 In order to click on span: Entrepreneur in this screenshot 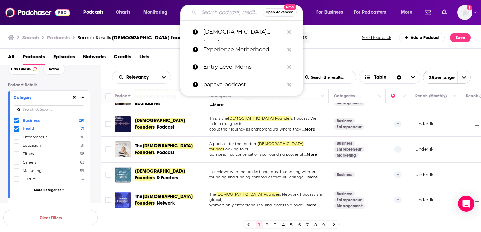, I will do `click(35, 137)`.